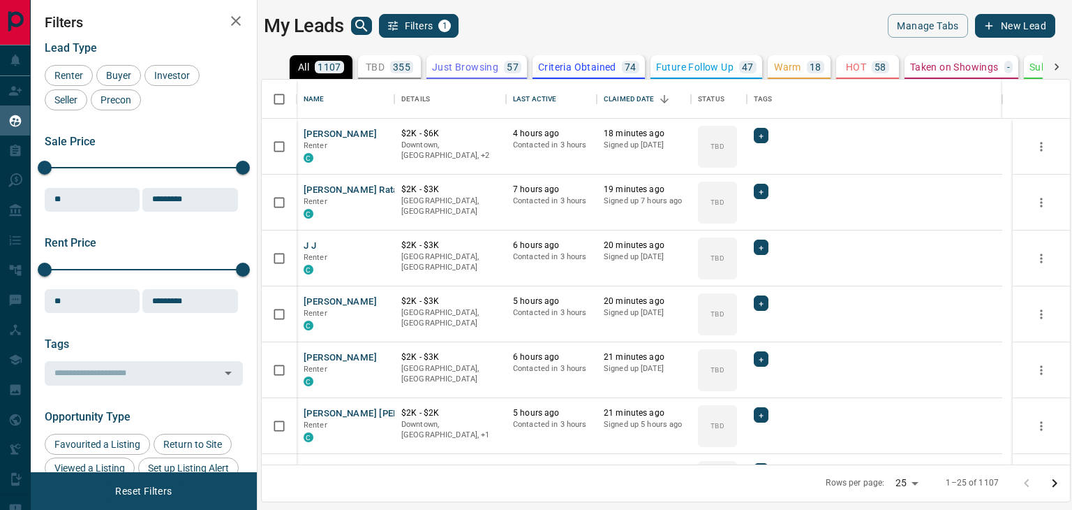  I want to click on p: All, so click(304, 67).